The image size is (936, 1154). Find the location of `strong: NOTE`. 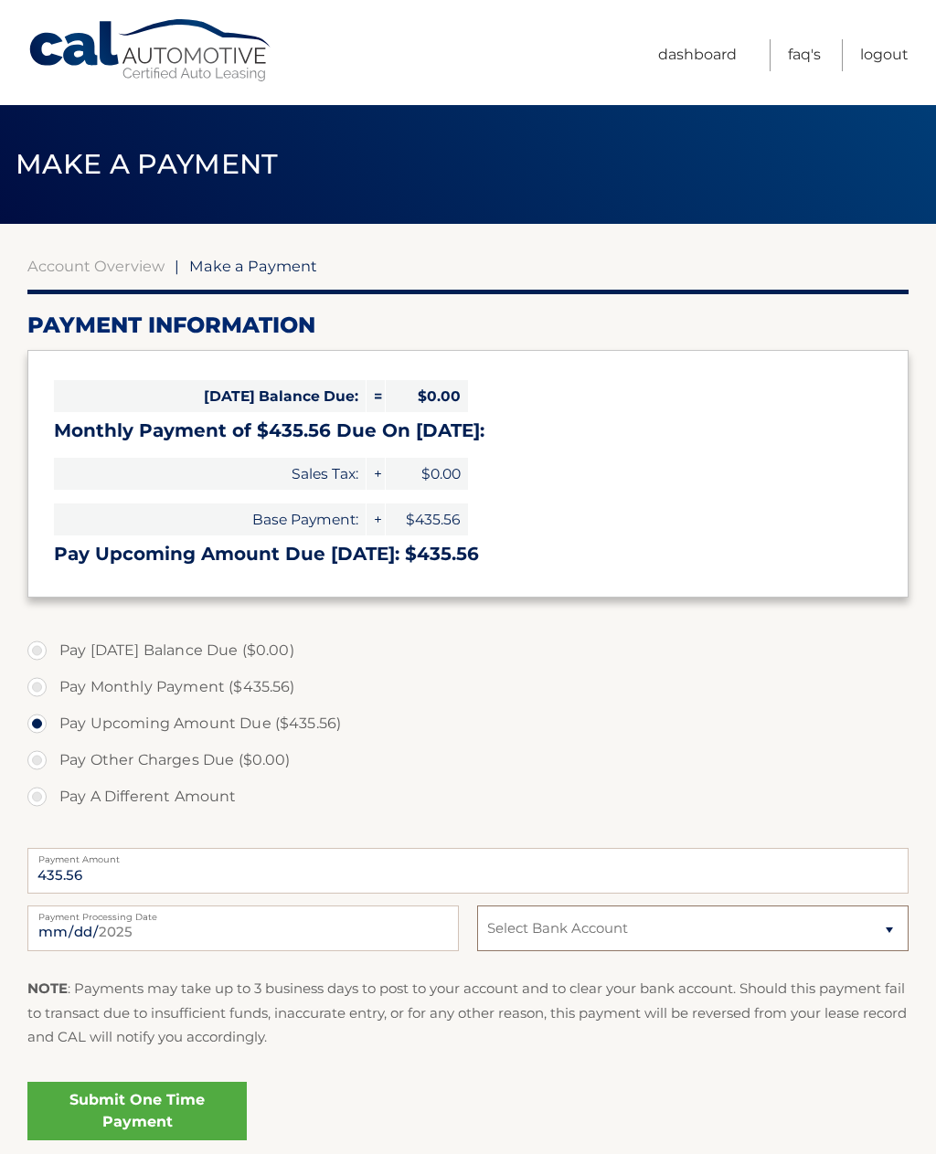

strong: NOTE is located at coordinates (48, 988).